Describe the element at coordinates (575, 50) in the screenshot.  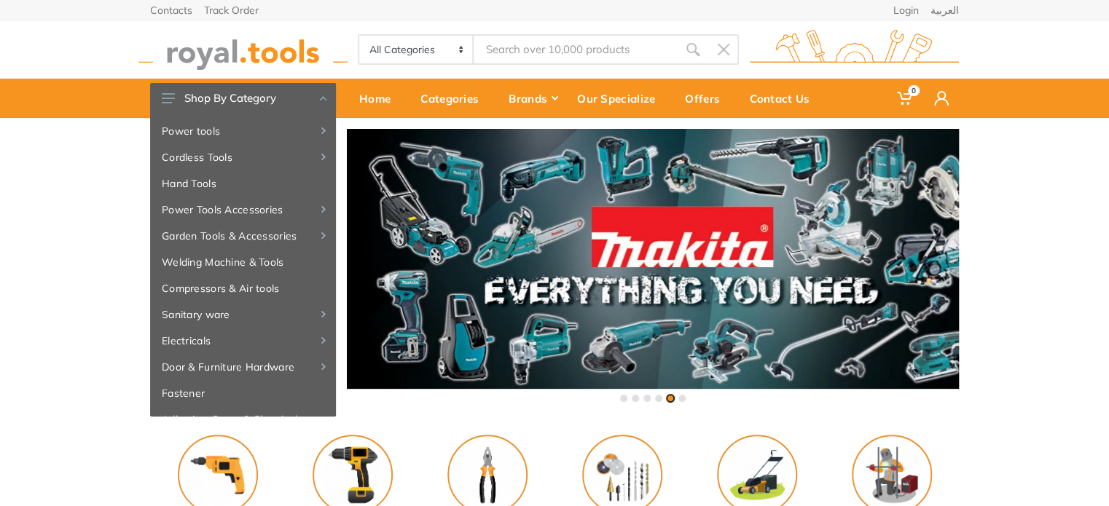
I see `input: Site search` at that location.